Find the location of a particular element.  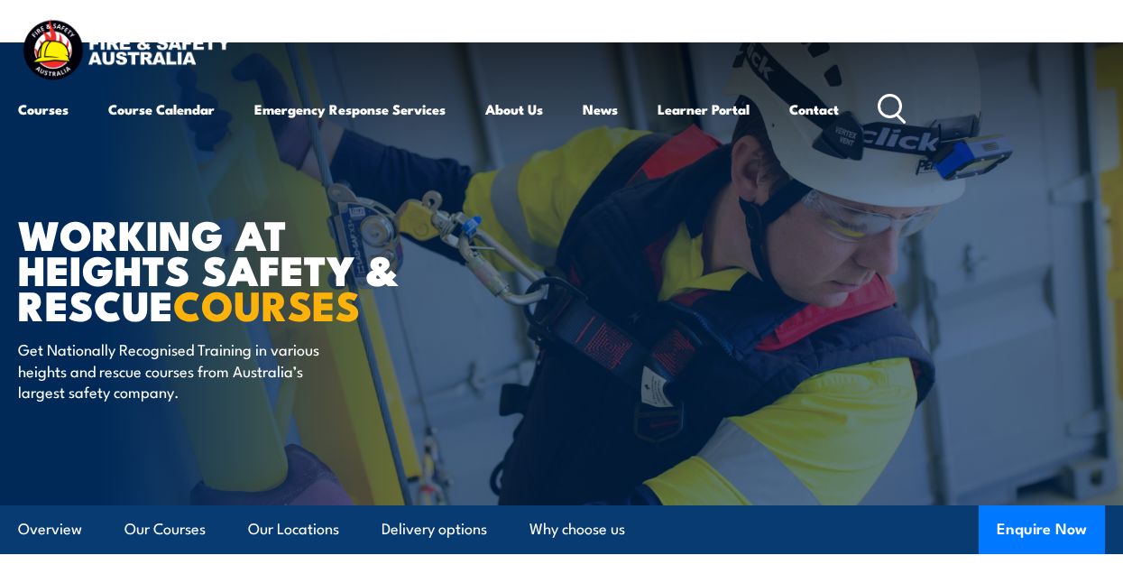

a: Our Locations is located at coordinates (293, 528).